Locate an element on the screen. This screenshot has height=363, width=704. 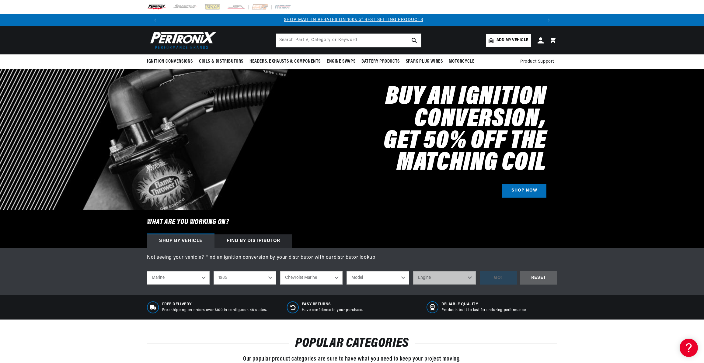
summary: Coils & Distributors is located at coordinates (221, 61).